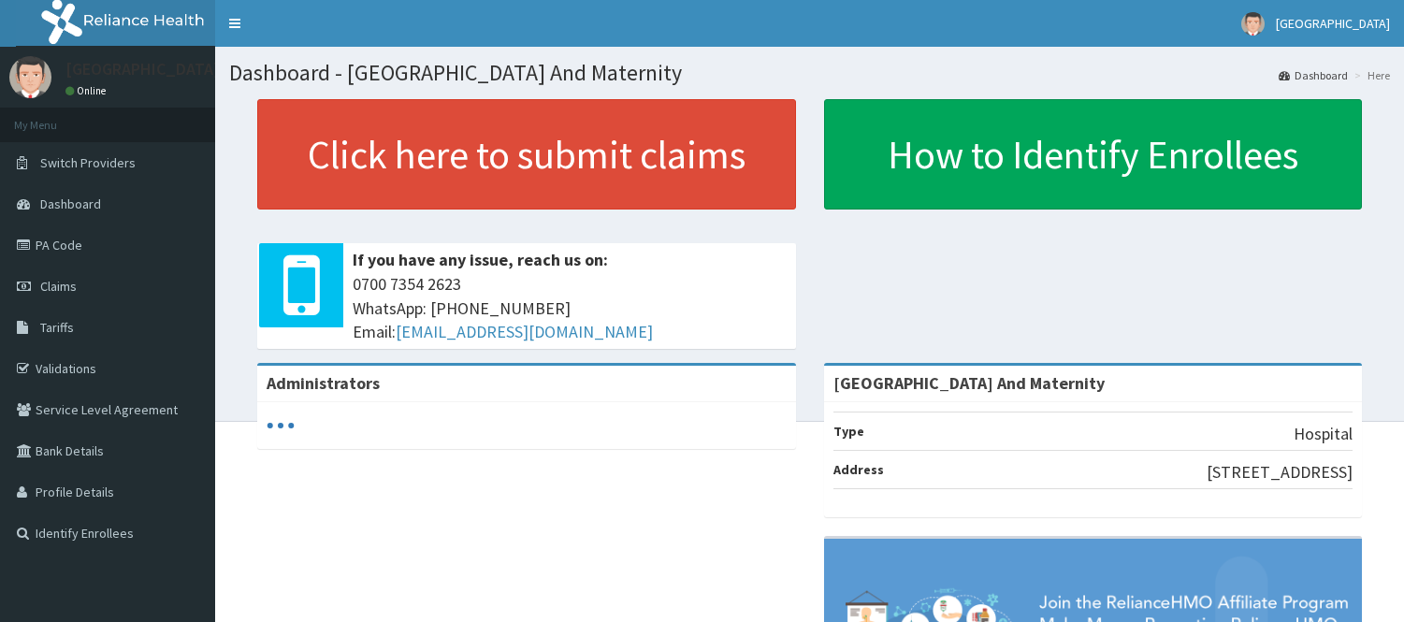 This screenshot has width=1404, height=622. What do you see at coordinates (70, 204) in the screenshot?
I see `span: Dashboard` at bounding box center [70, 204].